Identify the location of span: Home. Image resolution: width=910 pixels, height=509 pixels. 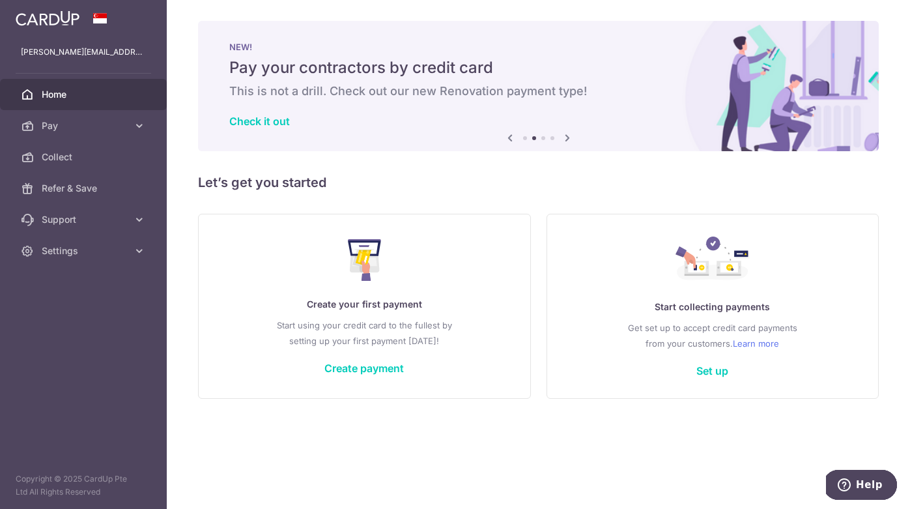
(85, 94).